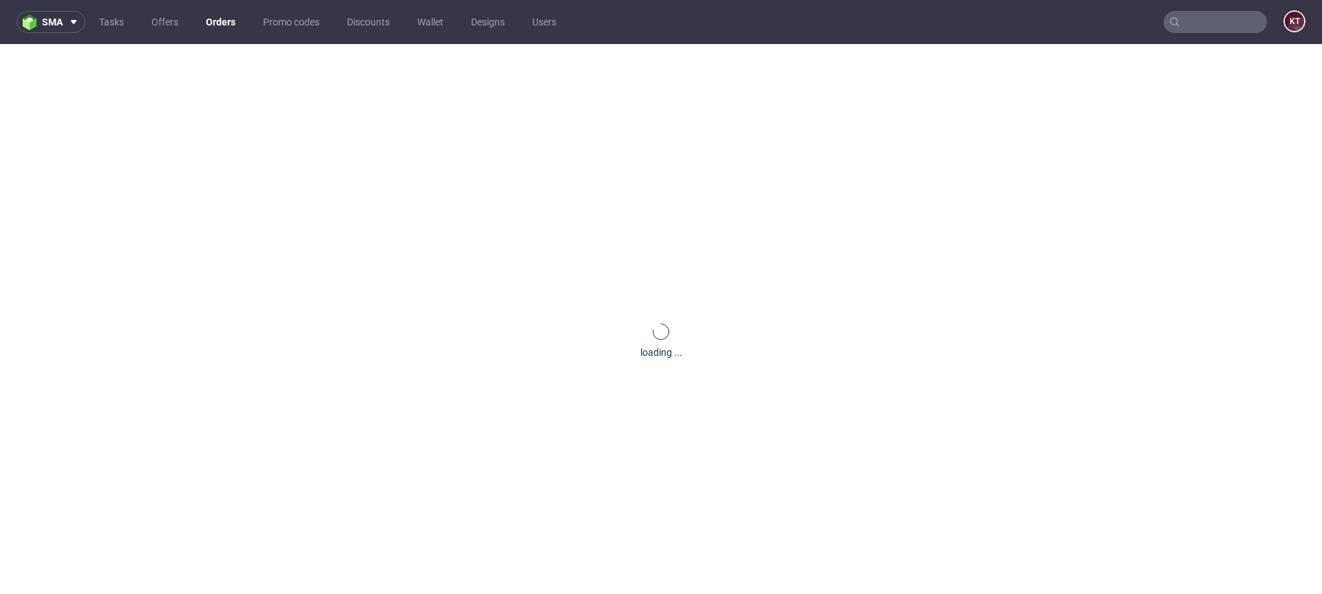 Image resolution: width=1322 pixels, height=594 pixels. I want to click on a: Discounts, so click(368, 22).